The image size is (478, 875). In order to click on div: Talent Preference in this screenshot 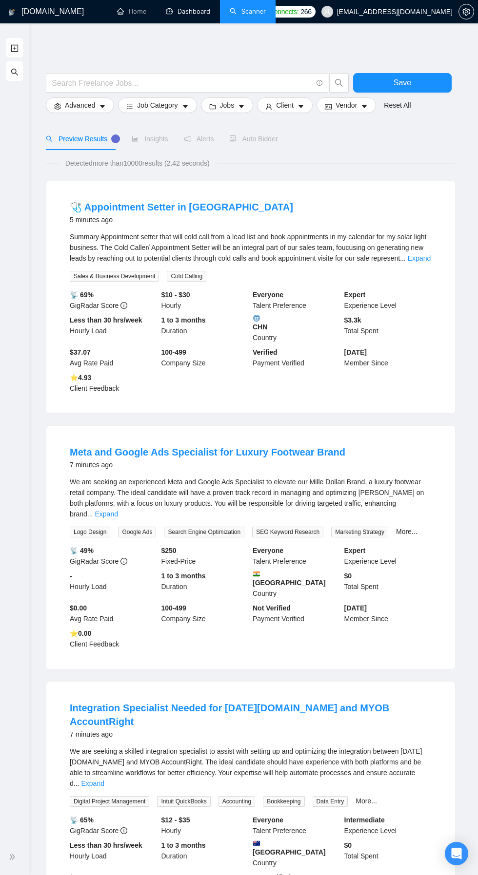, I will do `click(296, 826)`.